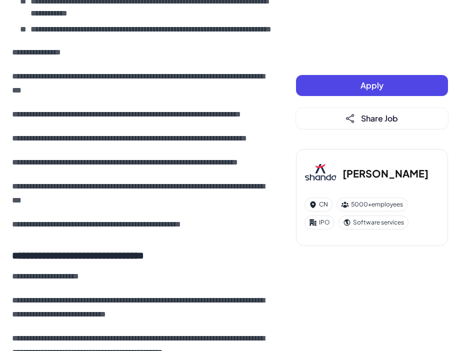  I want to click on span: Apply, so click(372, 85).